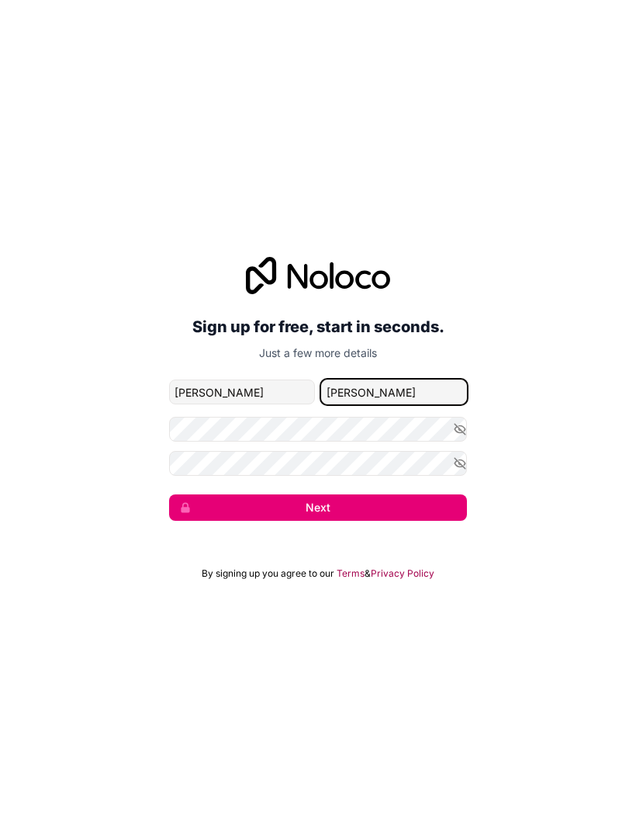 Image resolution: width=636 pixels, height=815 pixels. Describe the element at coordinates (318, 429) in the screenshot. I see `input: Password` at that location.